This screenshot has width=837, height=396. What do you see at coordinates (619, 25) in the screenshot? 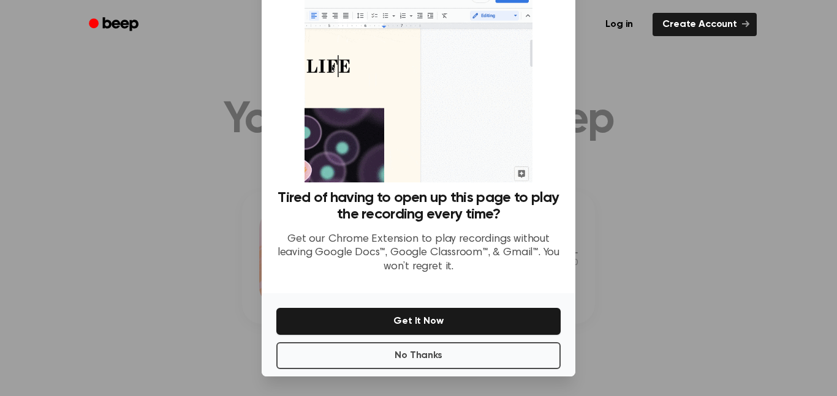
I see `a: Log in` at bounding box center [619, 25].